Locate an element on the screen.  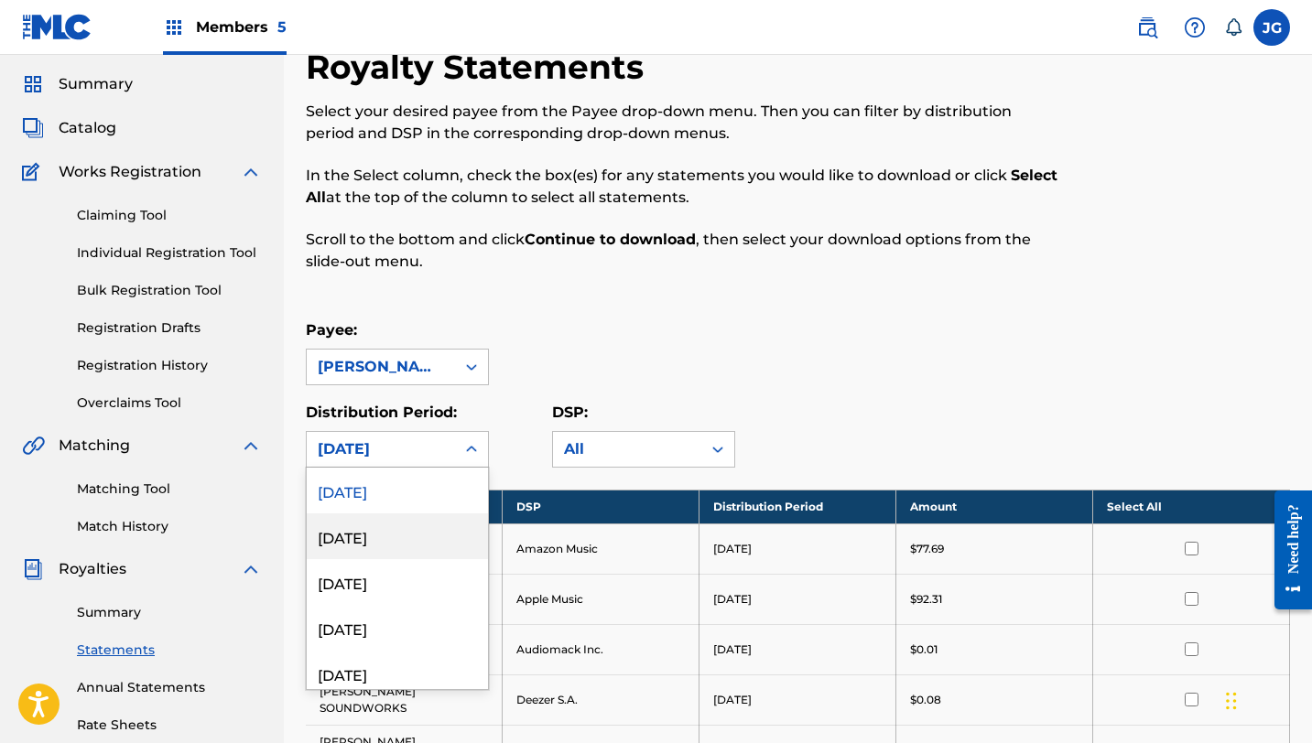
a: Registration History is located at coordinates (169, 365).